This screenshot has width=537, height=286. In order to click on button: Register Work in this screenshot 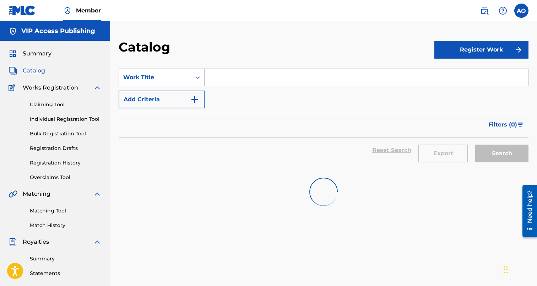, I will do `click(481, 50)`.